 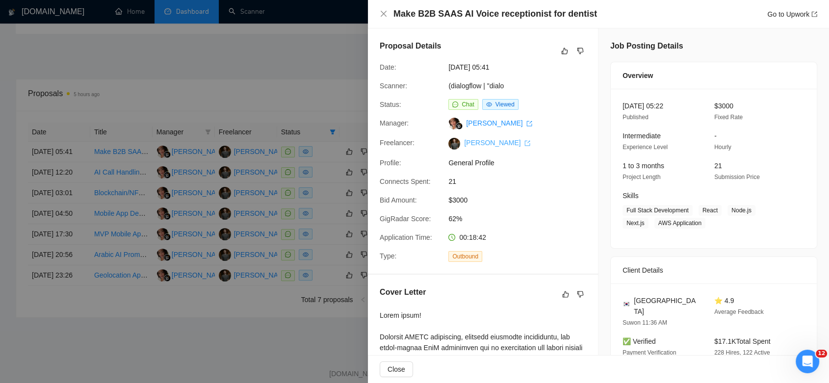 I want to click on span: Status:, so click(x=391, y=105).